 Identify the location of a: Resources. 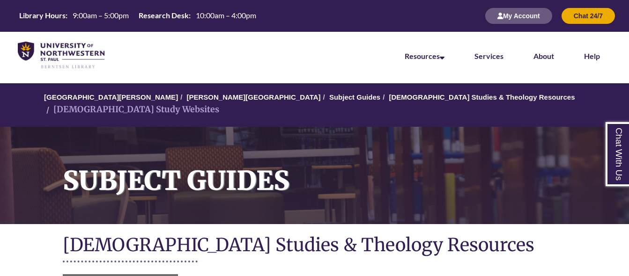
(425, 56).